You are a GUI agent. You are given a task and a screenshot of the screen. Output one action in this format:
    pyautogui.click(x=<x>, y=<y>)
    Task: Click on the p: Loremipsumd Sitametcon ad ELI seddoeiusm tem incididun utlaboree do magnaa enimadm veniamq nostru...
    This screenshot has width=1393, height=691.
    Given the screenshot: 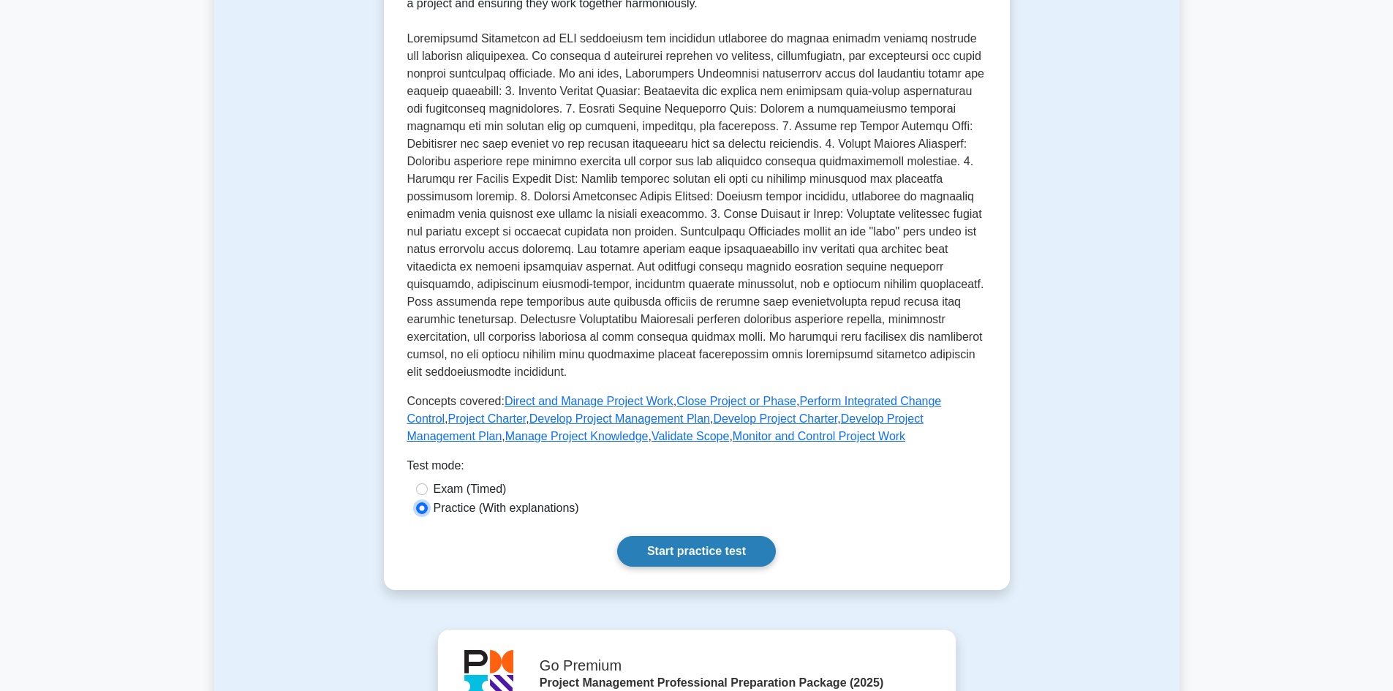 What is the action you would take?
    pyautogui.click(x=697, y=205)
    